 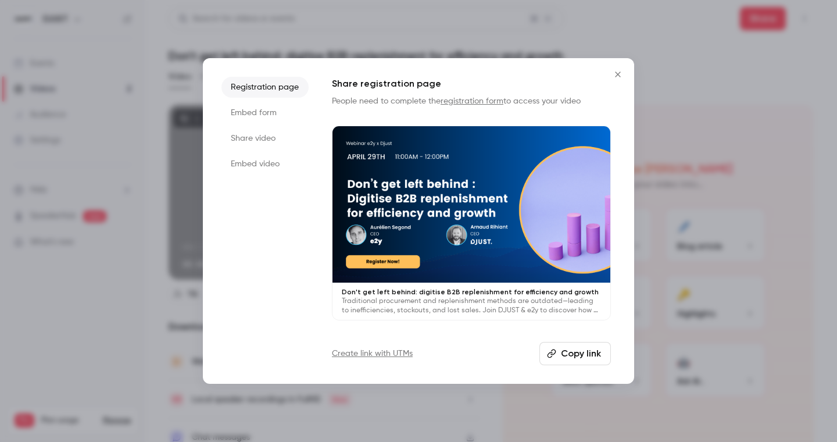 What do you see at coordinates (472, 101) in the screenshot?
I see `a: registration form` at bounding box center [472, 101].